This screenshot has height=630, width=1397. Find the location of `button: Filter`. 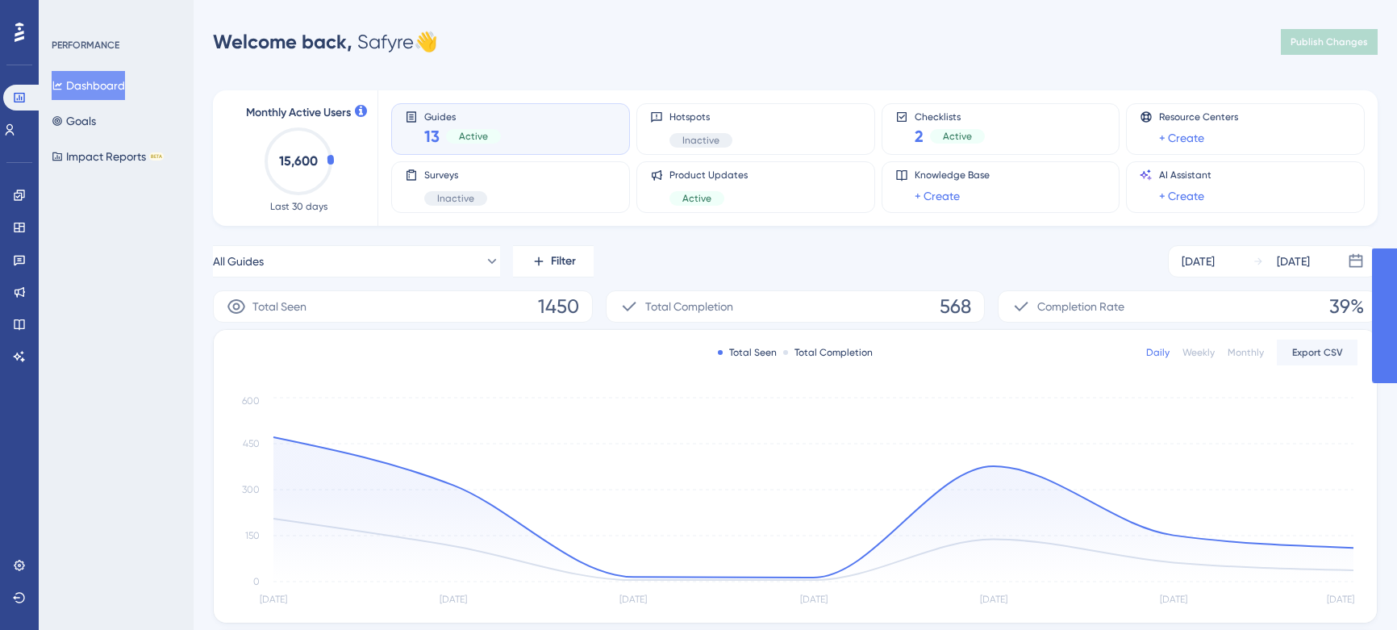

button: Filter is located at coordinates (553, 261).